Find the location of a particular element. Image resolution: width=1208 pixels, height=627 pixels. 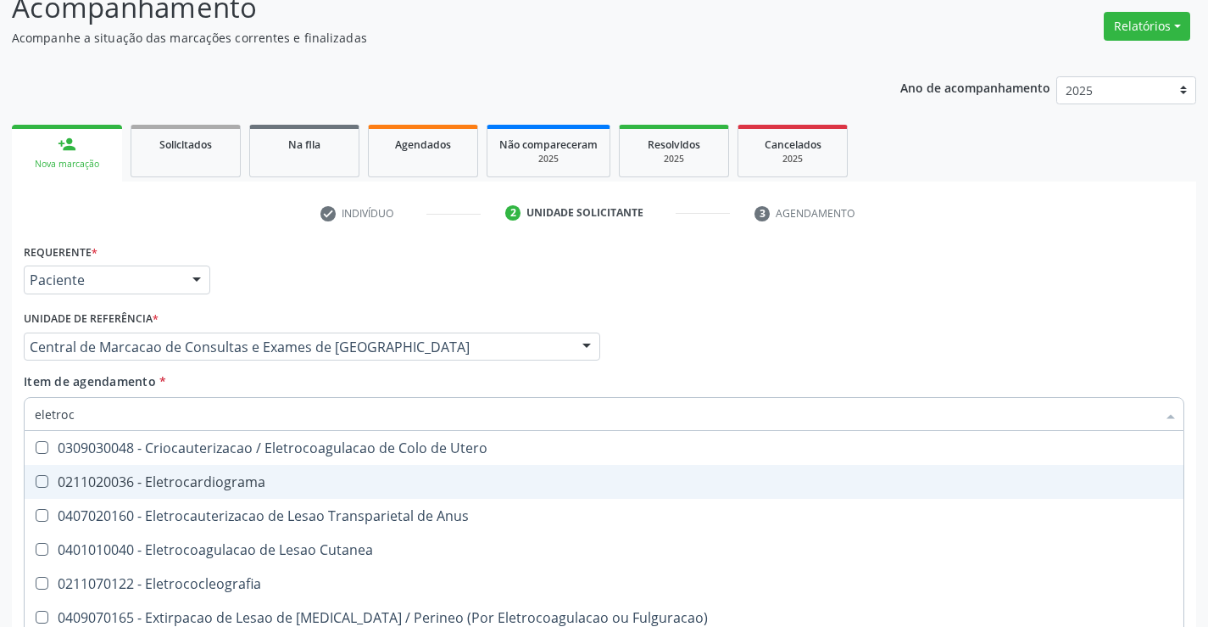

button: Relatórios is located at coordinates (1147, 26).